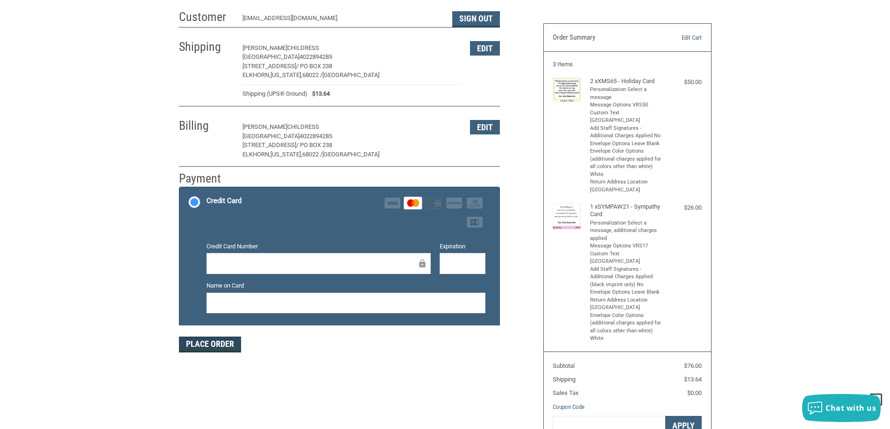 This screenshot has width=890, height=429. What do you see at coordinates (626, 93) in the screenshot?
I see `li: Personalization Select a message` at bounding box center [626, 93].